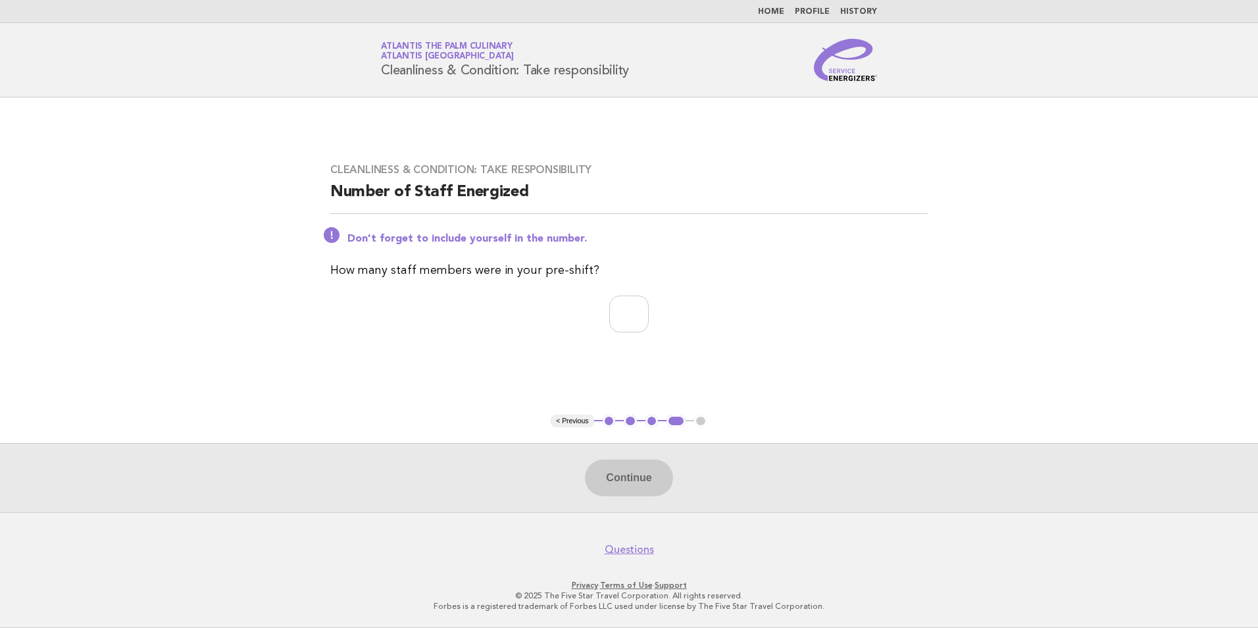 This screenshot has height=628, width=1258. I want to click on a: Home, so click(771, 12).